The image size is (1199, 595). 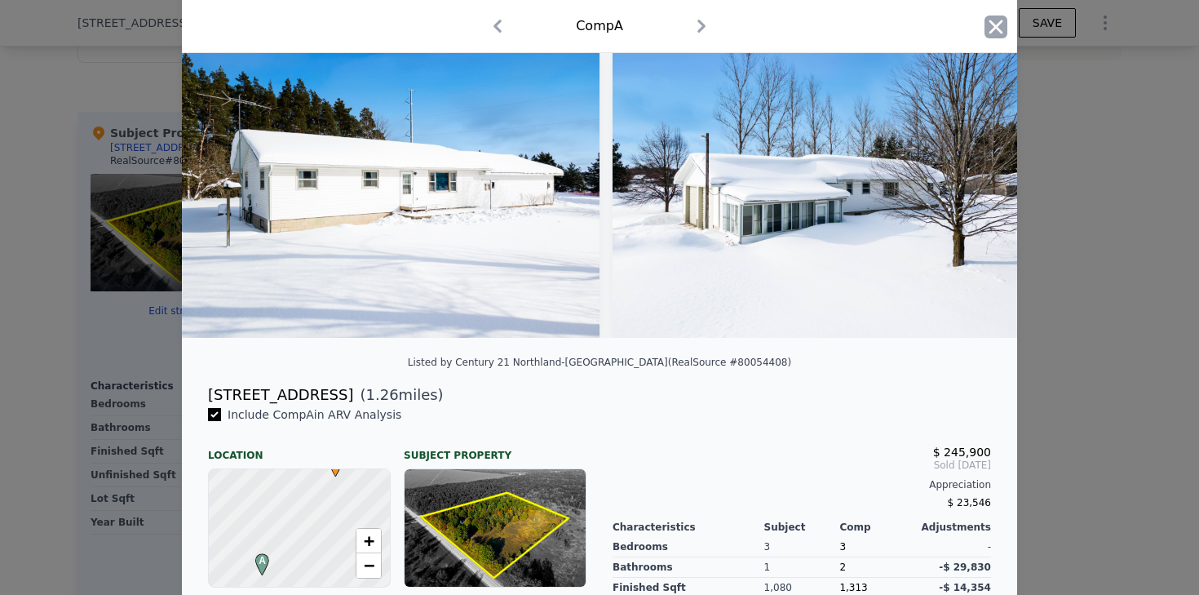 I want to click on span: ( miles), so click(x=398, y=395).